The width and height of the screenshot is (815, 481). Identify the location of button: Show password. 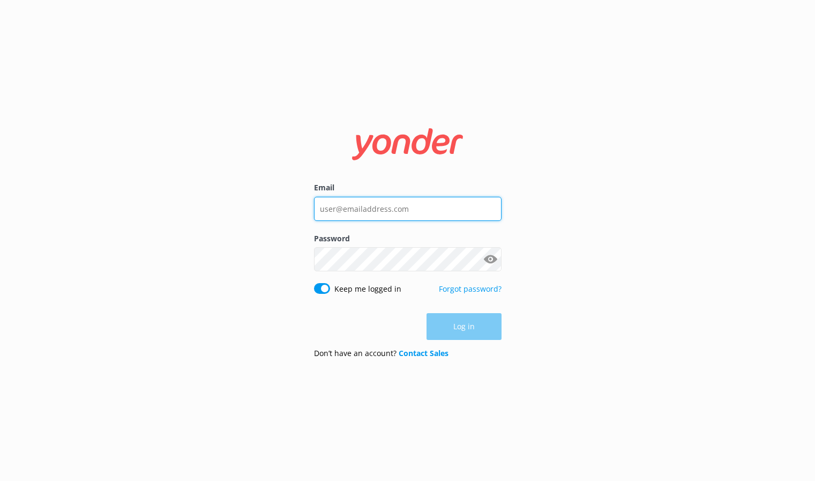
(491, 259).